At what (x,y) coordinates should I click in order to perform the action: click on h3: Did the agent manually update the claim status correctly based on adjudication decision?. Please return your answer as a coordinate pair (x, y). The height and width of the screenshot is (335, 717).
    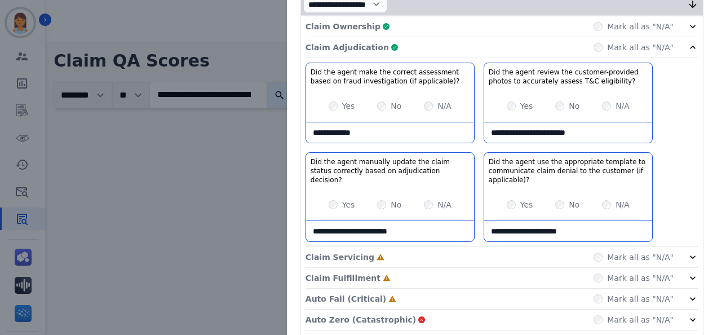
    Looking at the image, I should click on (390, 171).